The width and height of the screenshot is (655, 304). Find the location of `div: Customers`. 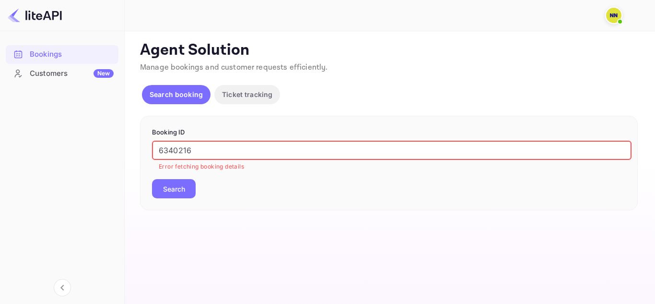

div: Customers is located at coordinates (71, 73).